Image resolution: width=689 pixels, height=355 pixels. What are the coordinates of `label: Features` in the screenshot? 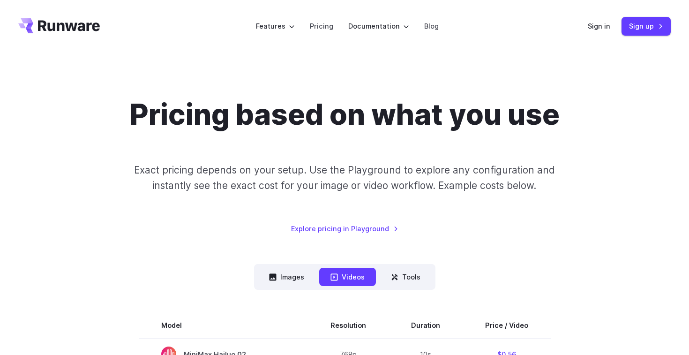 It's located at (275, 26).